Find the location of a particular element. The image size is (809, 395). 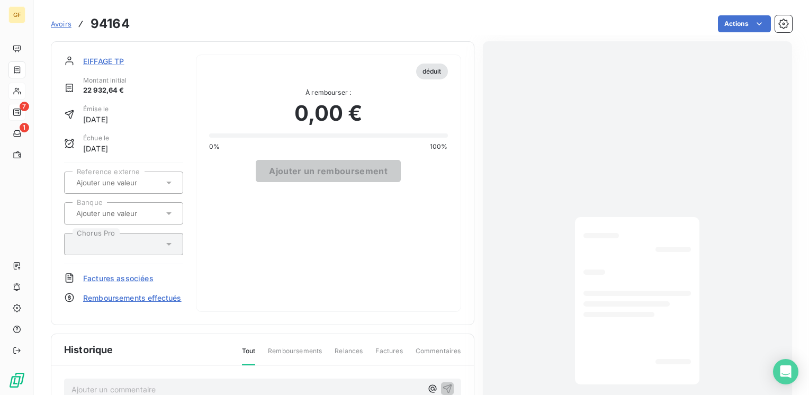

div: GF is located at coordinates (17, 15).